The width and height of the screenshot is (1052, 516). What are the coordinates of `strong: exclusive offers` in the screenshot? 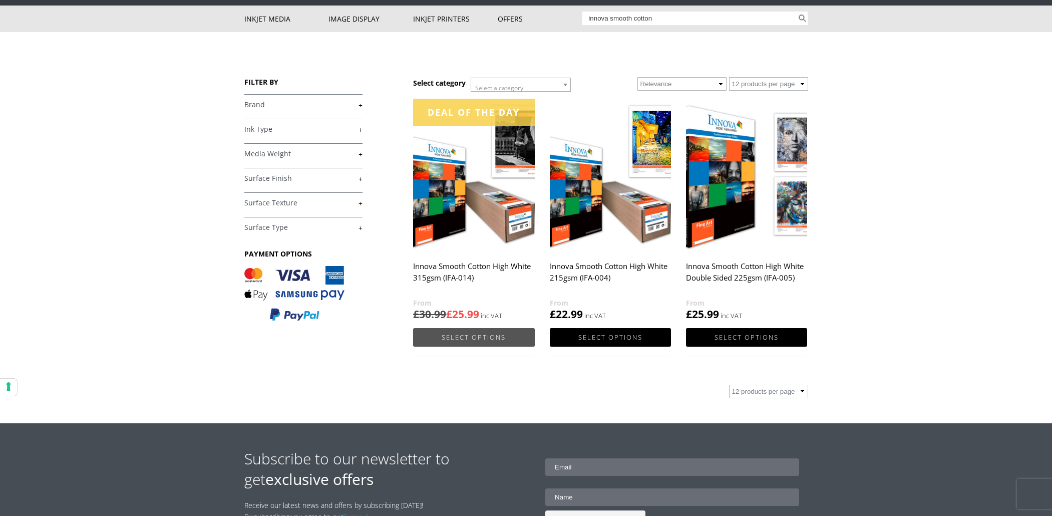 It's located at (319, 479).